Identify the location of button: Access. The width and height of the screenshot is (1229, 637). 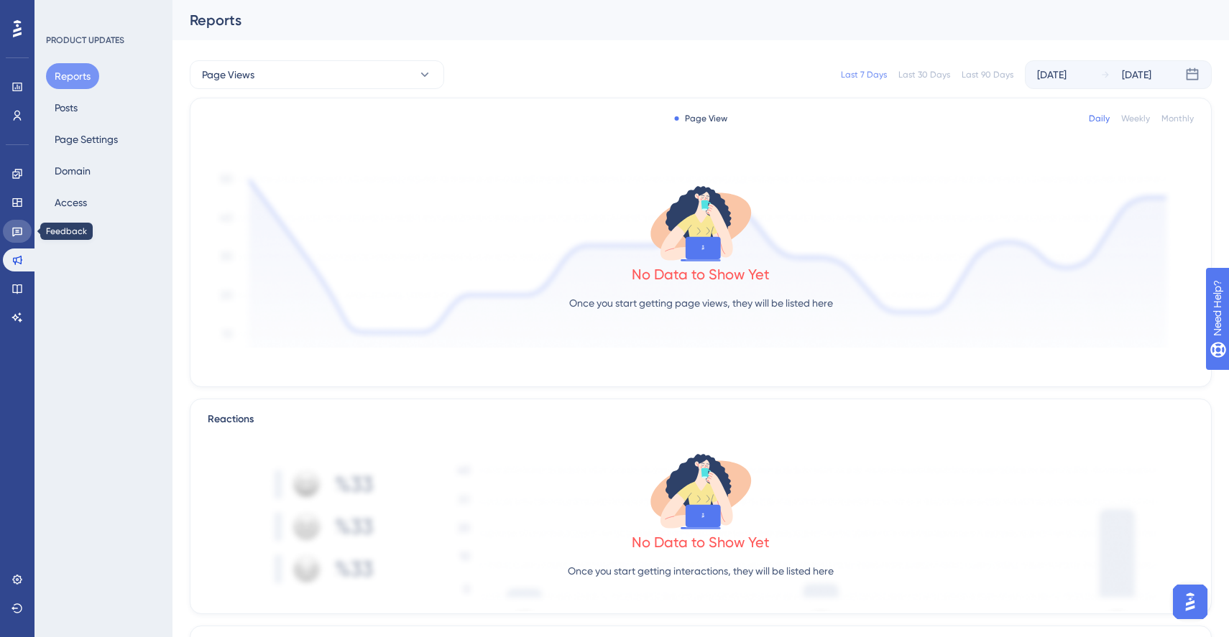
(70, 203).